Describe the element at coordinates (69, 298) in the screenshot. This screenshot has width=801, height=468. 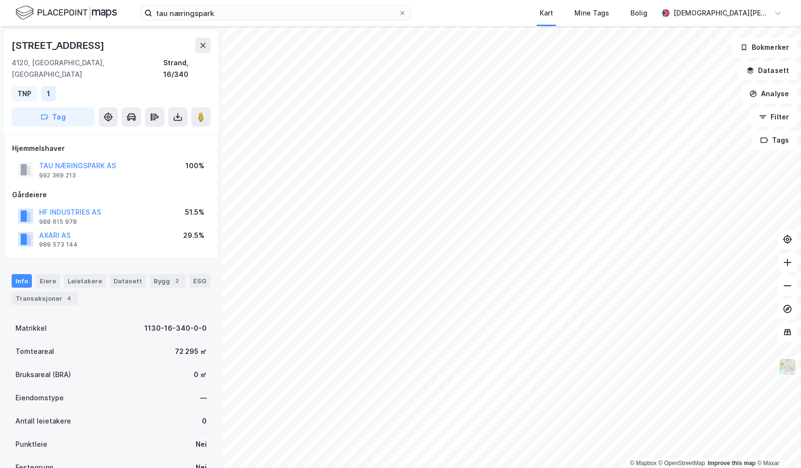
I see `div: 4` at that location.